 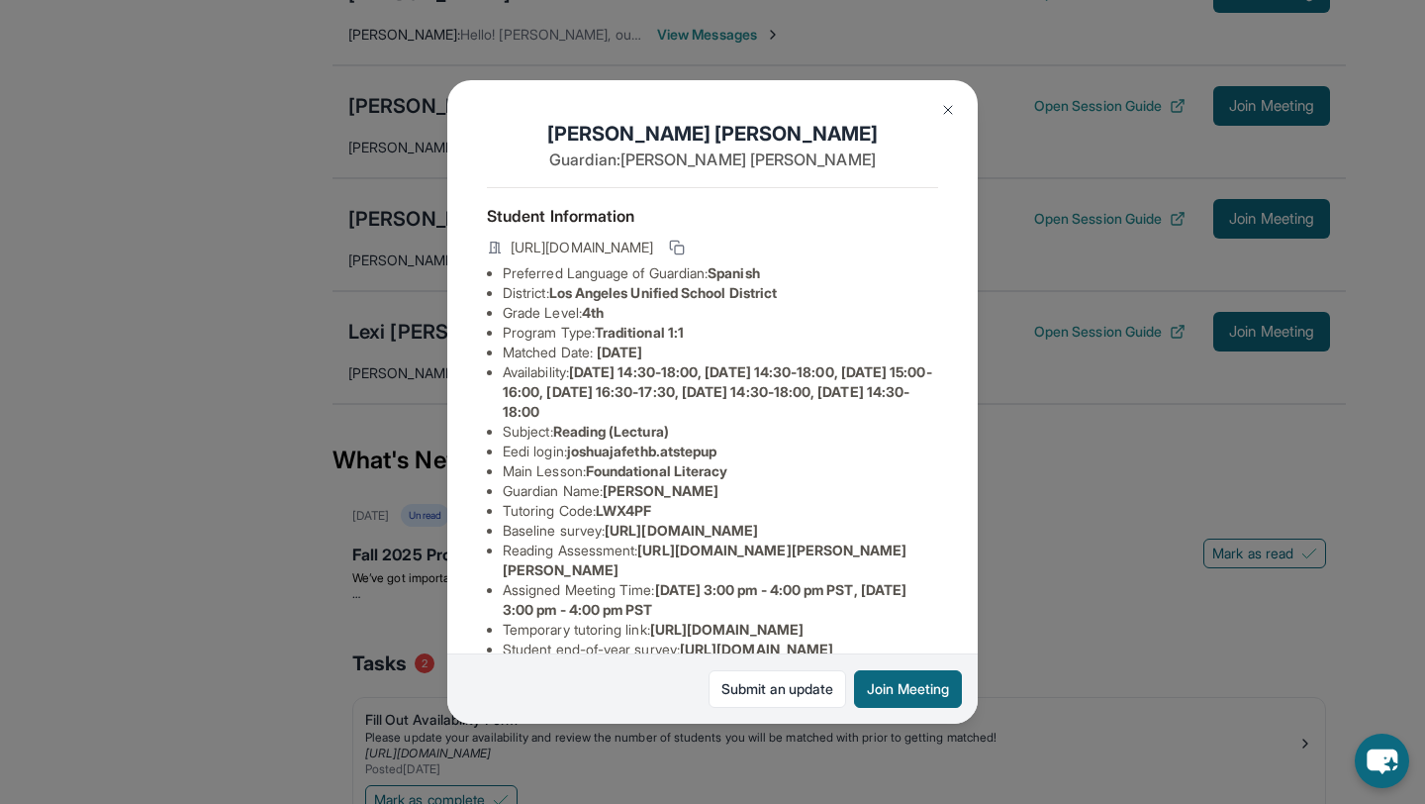 I want to click on li: Matched Date:, so click(x=721, y=352).